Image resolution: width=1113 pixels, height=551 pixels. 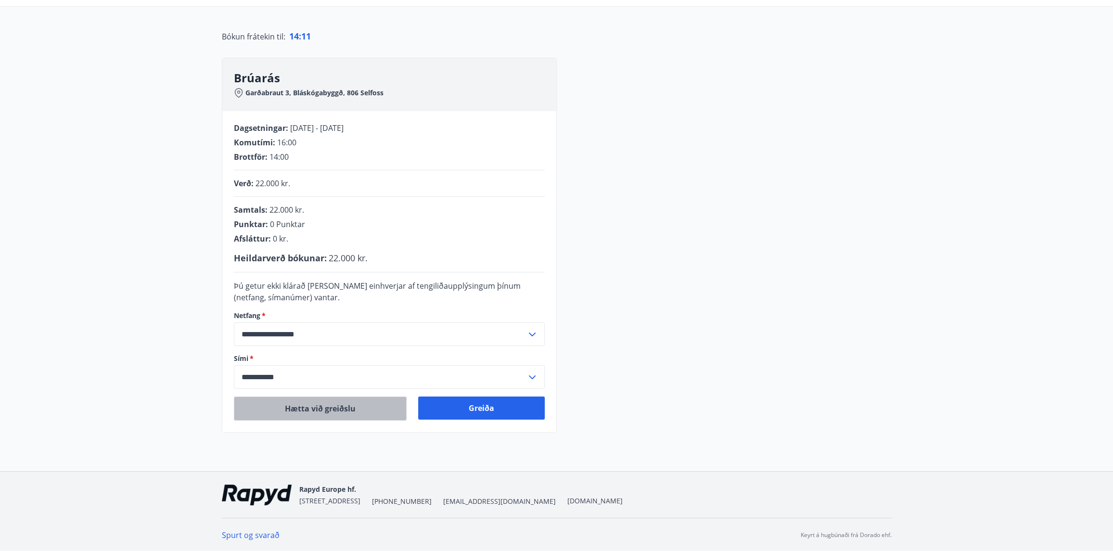 What do you see at coordinates (328, 489) in the screenshot?
I see `span: Rapyd Europe hf.` at bounding box center [328, 489].